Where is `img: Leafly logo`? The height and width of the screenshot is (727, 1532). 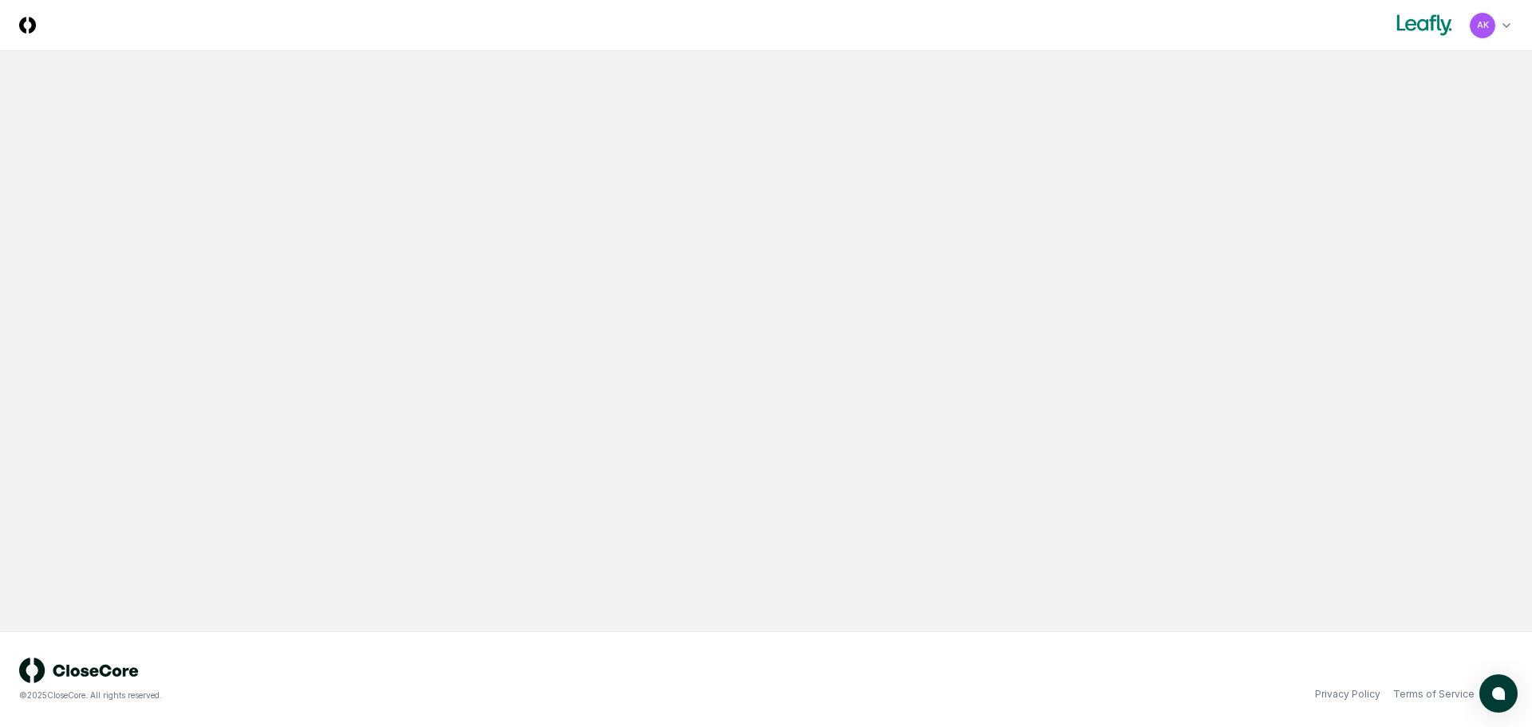
img: Leafly logo is located at coordinates (1424, 26).